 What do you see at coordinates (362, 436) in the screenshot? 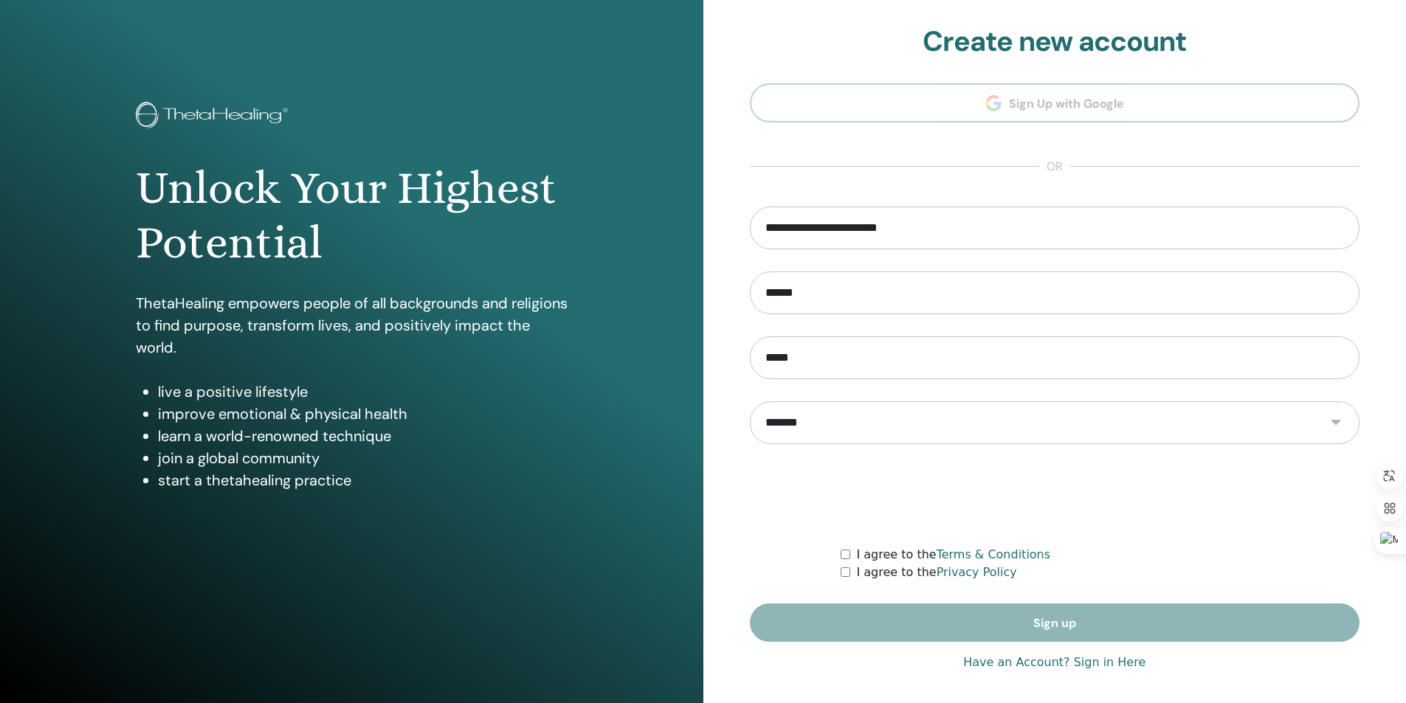
I see `li: learn a world-renowned technique` at bounding box center [362, 436].